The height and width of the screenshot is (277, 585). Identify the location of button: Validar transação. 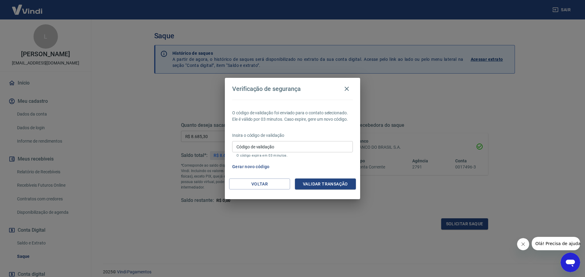
(325, 184).